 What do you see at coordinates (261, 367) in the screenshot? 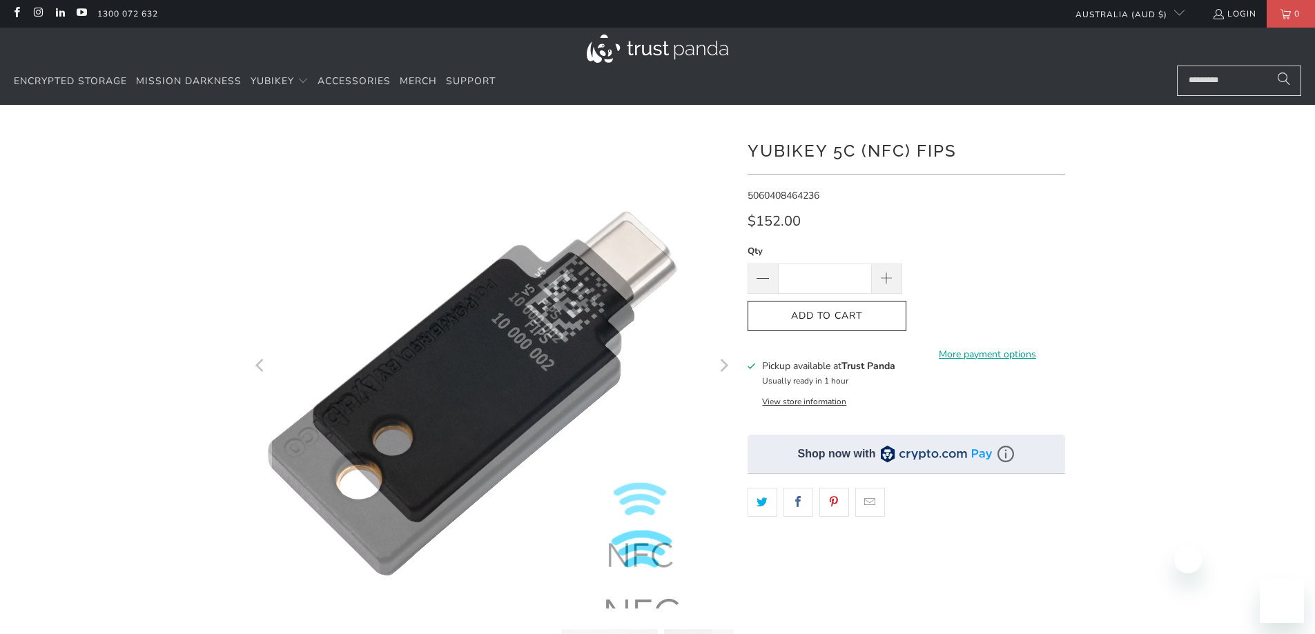
I see `button: Previous` at bounding box center [261, 367].